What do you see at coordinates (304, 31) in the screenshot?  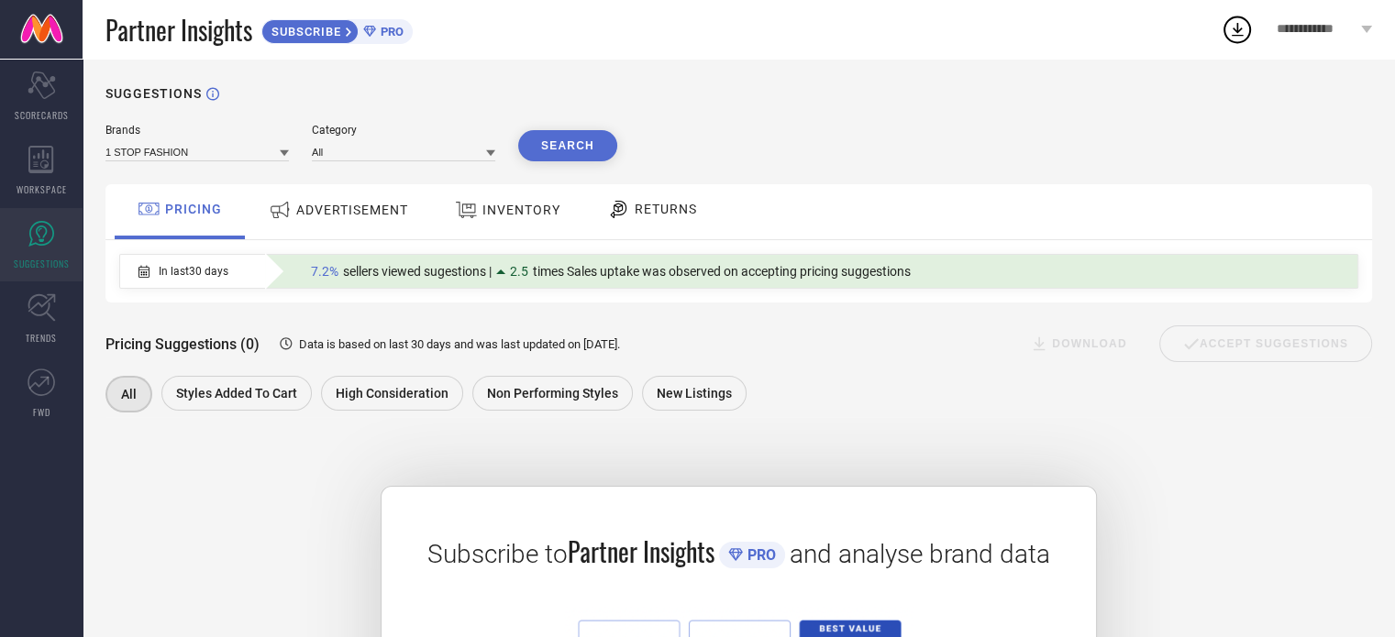 I see `span: SUBSCRIBE` at bounding box center [304, 31].